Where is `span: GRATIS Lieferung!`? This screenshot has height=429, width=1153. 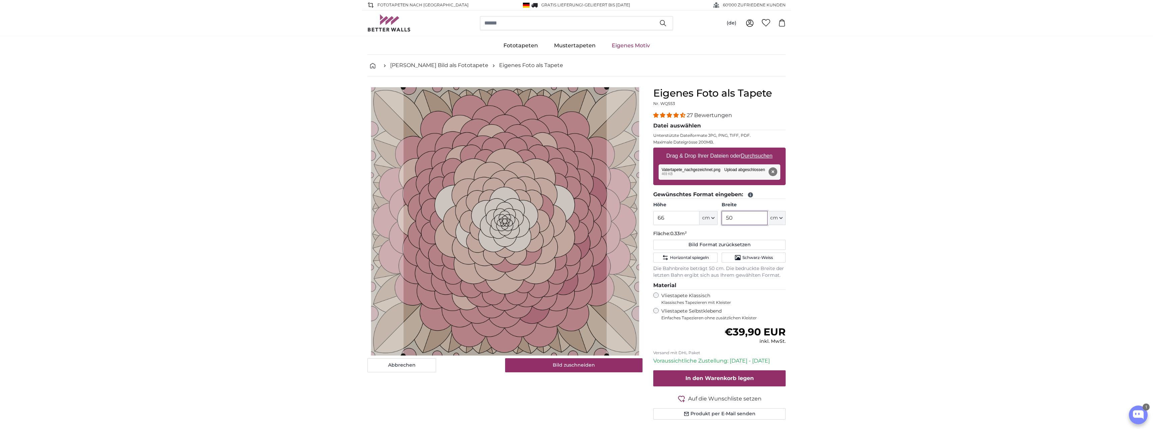
span: GRATIS Lieferung! is located at coordinates (562, 5).